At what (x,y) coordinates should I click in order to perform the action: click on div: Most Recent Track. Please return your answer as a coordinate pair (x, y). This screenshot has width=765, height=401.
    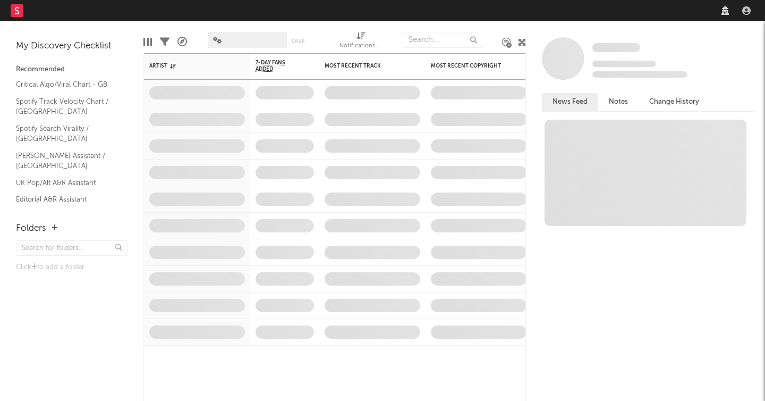
    Looking at the image, I should click on (364, 66).